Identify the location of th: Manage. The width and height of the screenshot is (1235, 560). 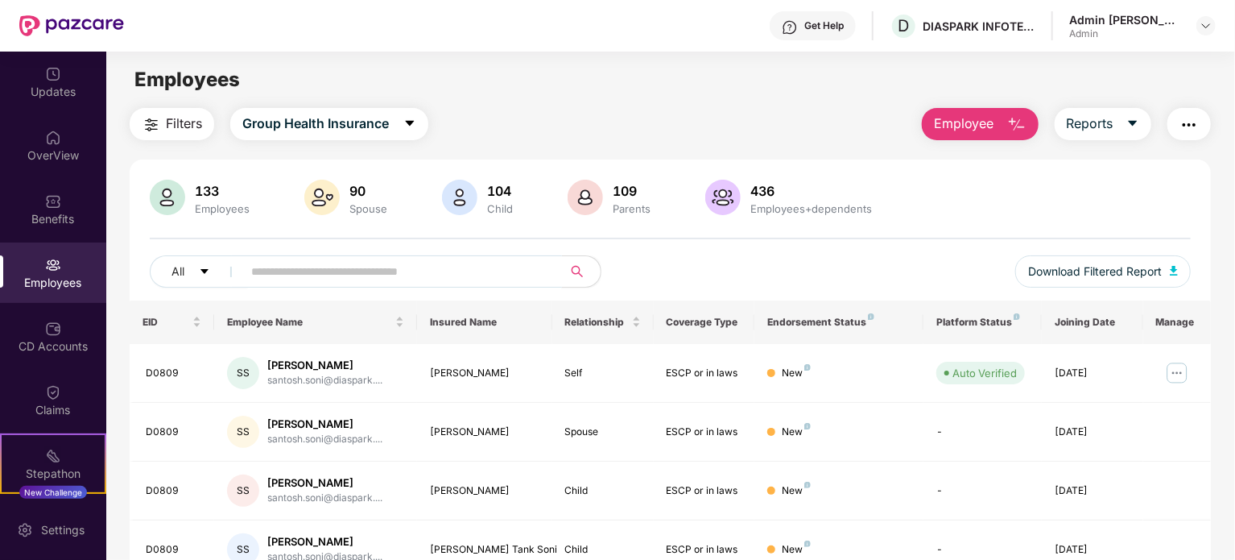
(1177, 322).